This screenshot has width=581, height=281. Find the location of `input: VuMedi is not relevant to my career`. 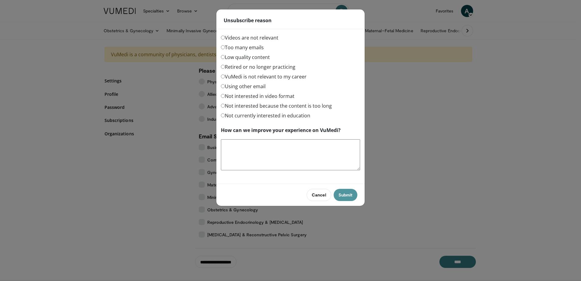

input: VuMedi is not relevant to my career is located at coordinates (223, 76).